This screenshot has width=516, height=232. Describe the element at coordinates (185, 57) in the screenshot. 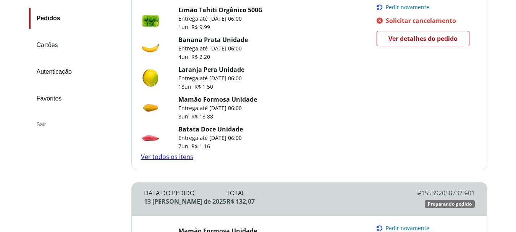

I see `span: 4 un` at that location.